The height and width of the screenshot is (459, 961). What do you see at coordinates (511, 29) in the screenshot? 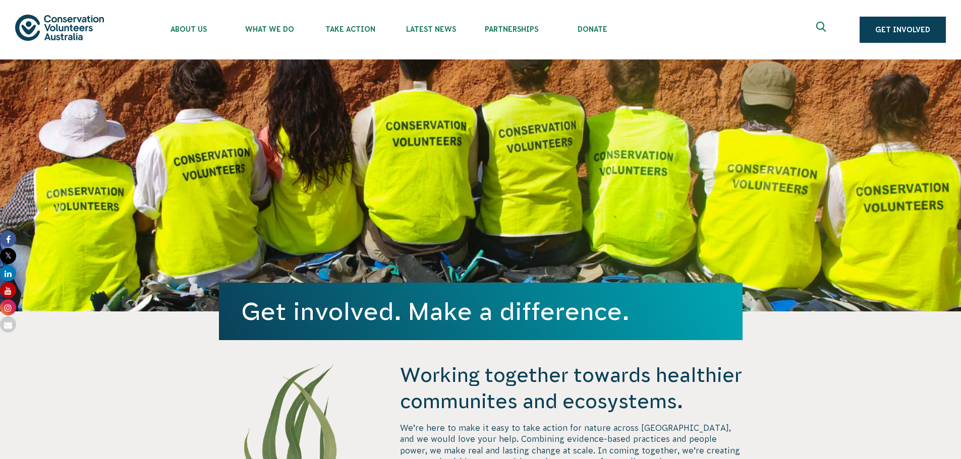
I see `span: Partnerships` at bounding box center [511, 29].